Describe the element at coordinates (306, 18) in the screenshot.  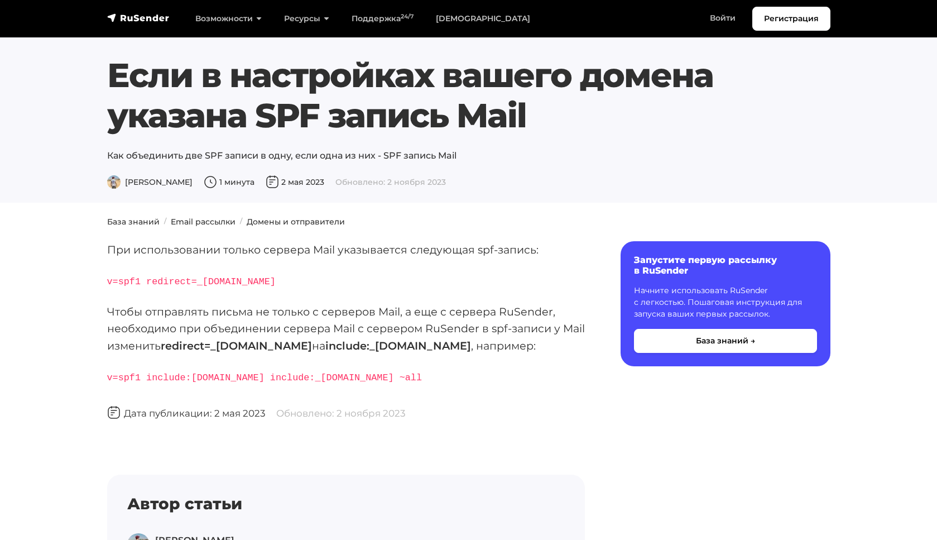
I see `a: Ресурсы` at that location.